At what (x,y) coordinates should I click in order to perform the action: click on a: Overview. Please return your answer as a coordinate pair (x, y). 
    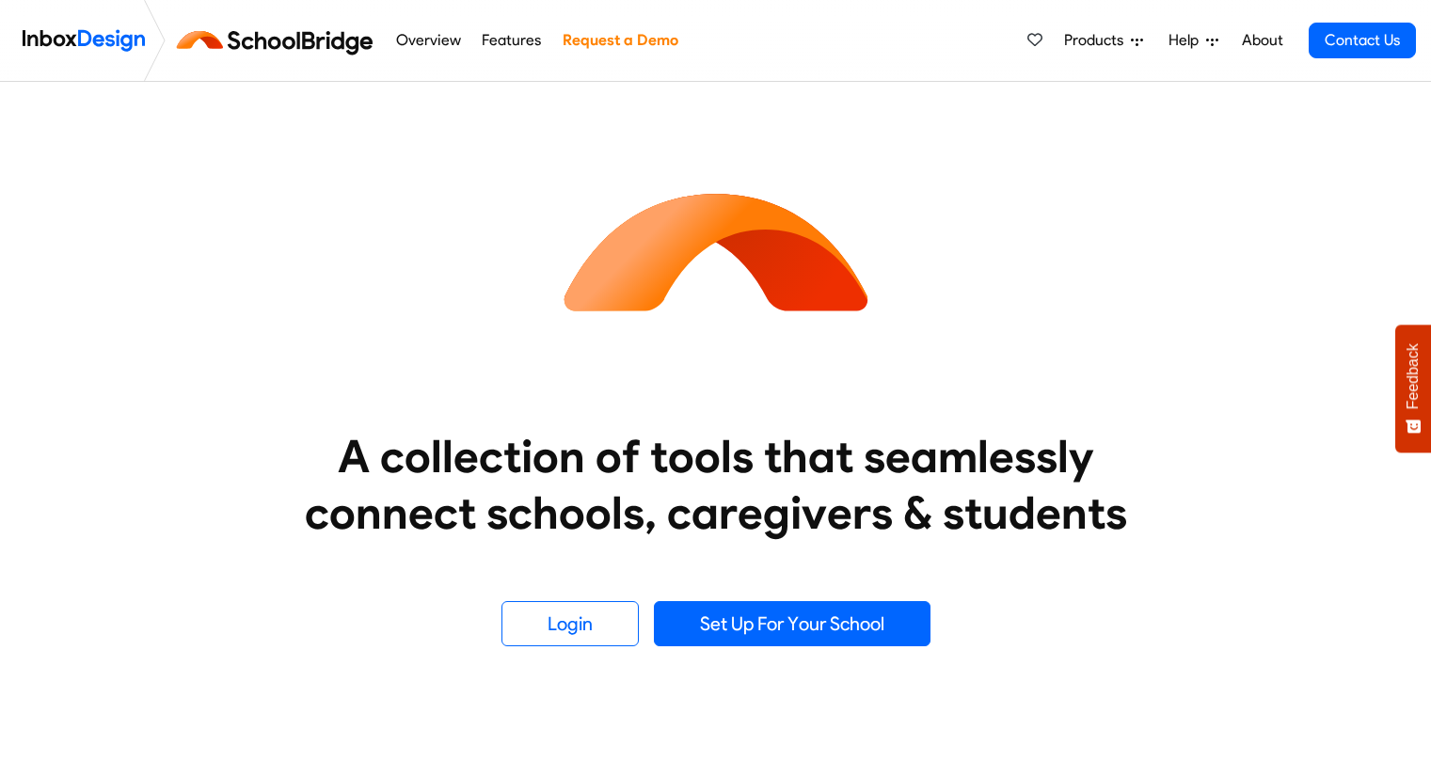
    Looking at the image, I should click on (428, 40).